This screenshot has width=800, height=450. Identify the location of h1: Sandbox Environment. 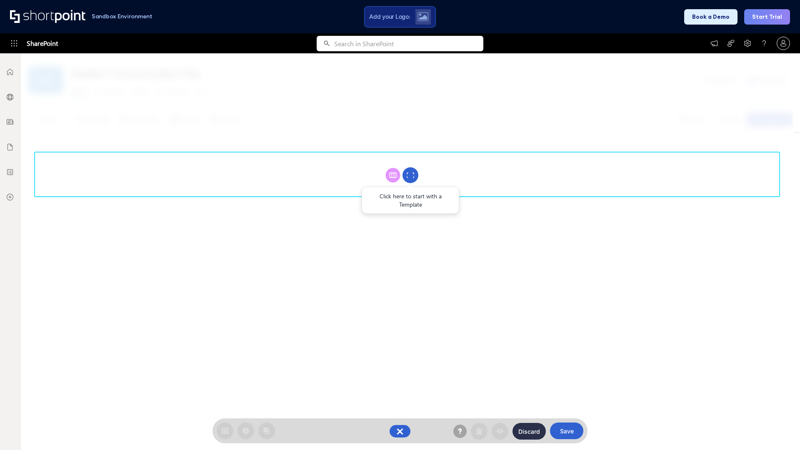
(122, 16).